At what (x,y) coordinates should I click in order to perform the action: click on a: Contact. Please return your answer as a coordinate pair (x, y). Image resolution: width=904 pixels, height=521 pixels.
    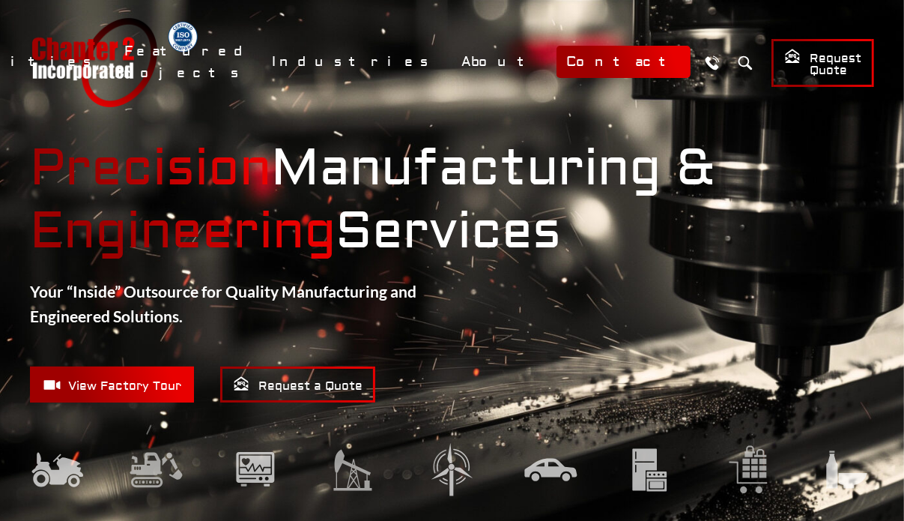
    Looking at the image, I should click on (623, 61).